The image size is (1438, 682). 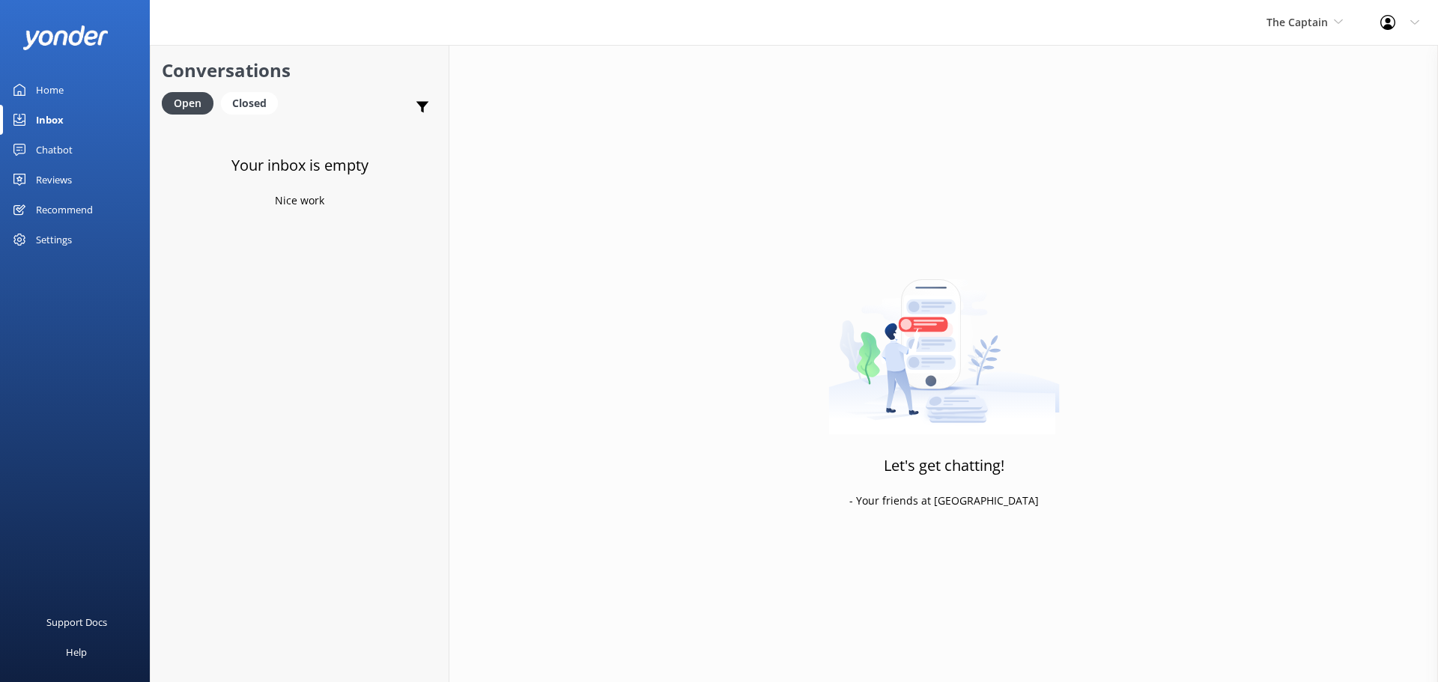 What do you see at coordinates (65, 37) in the screenshot?
I see `img: yonder-white-logo.png` at bounding box center [65, 37].